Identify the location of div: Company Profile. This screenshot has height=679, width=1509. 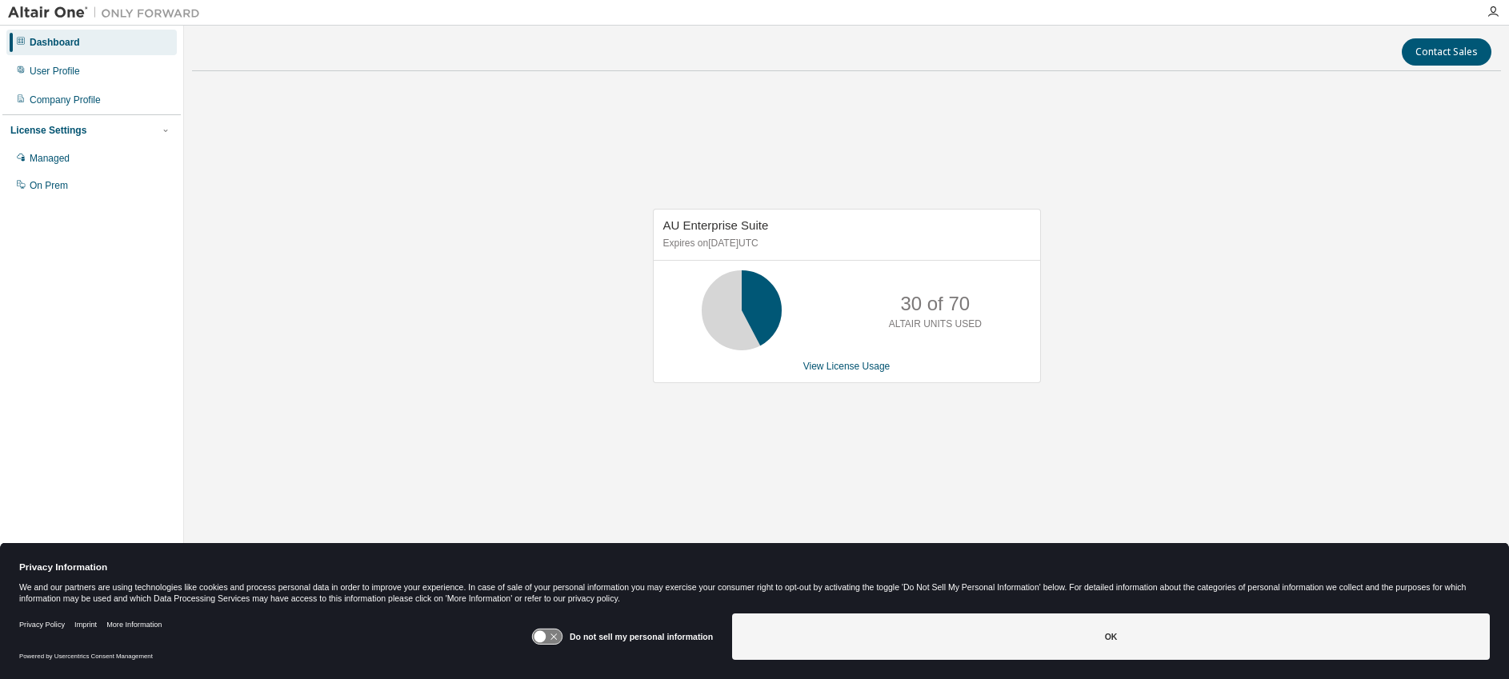
(65, 100).